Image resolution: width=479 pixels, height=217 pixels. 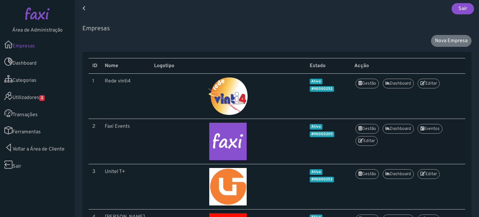 I want to click on td: Rede vinti4, so click(x=126, y=96).